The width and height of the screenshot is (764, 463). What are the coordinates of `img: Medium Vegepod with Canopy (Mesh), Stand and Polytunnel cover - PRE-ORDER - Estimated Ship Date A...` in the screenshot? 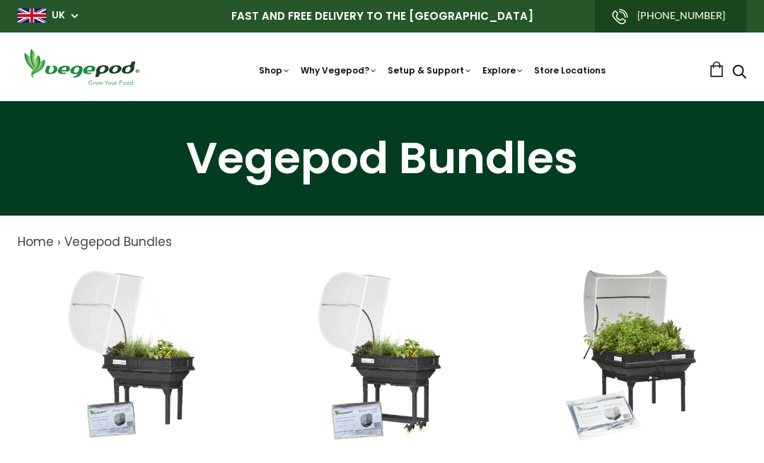 It's located at (632, 354).